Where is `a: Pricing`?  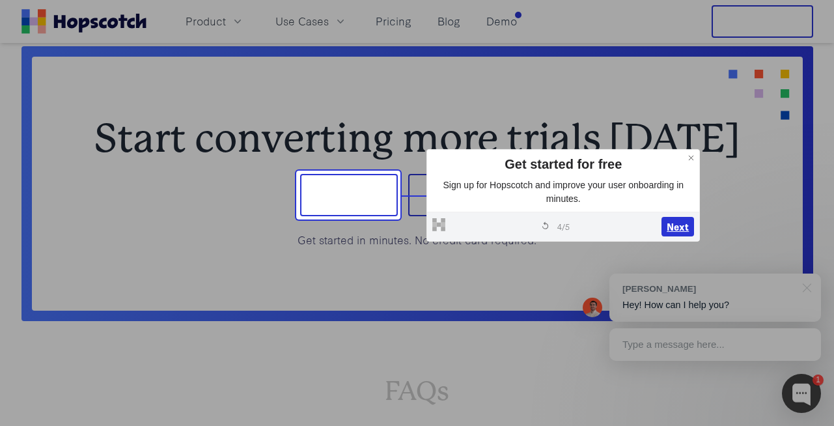 a: Pricing is located at coordinates (393, 21).